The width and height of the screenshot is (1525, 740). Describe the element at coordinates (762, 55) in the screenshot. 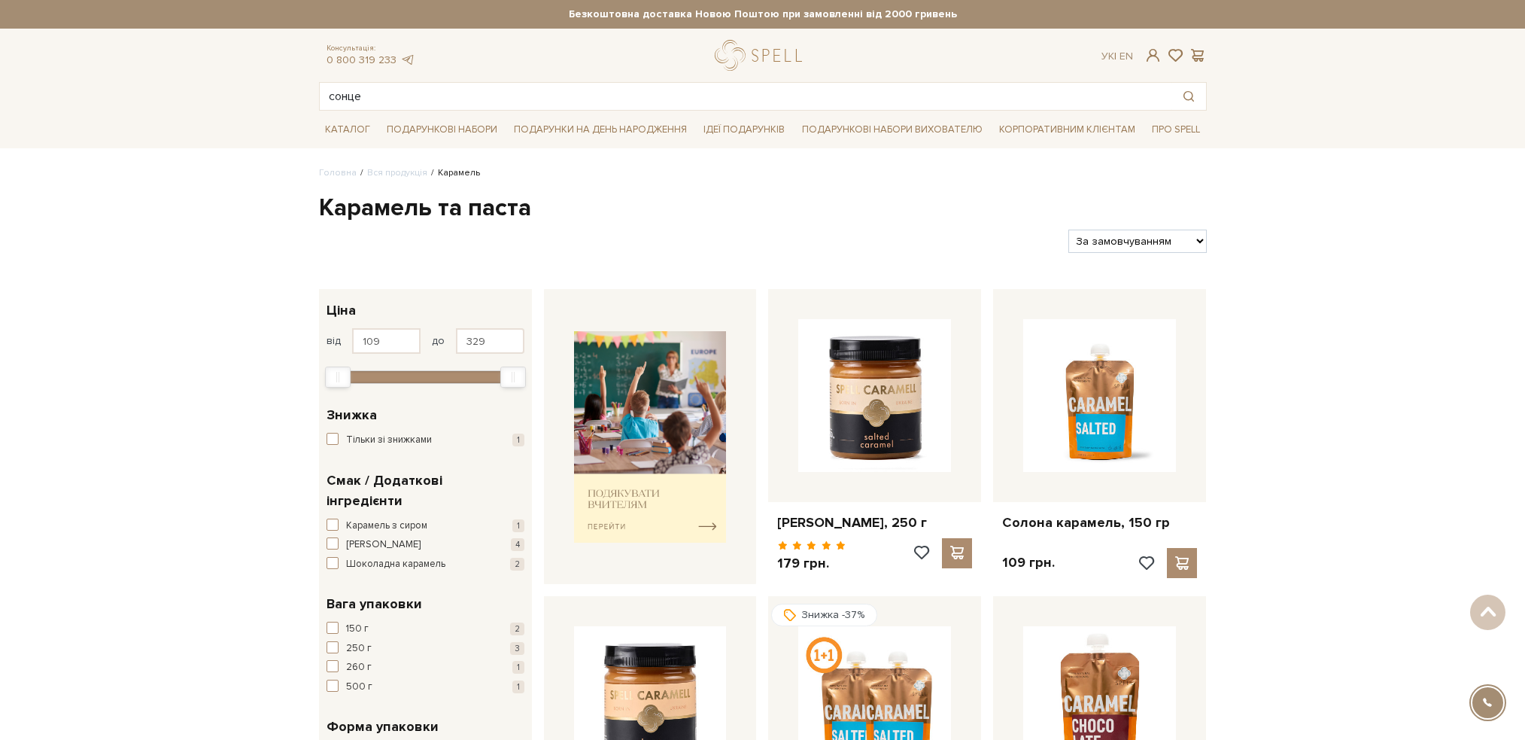

I see `a: logo` at that location.